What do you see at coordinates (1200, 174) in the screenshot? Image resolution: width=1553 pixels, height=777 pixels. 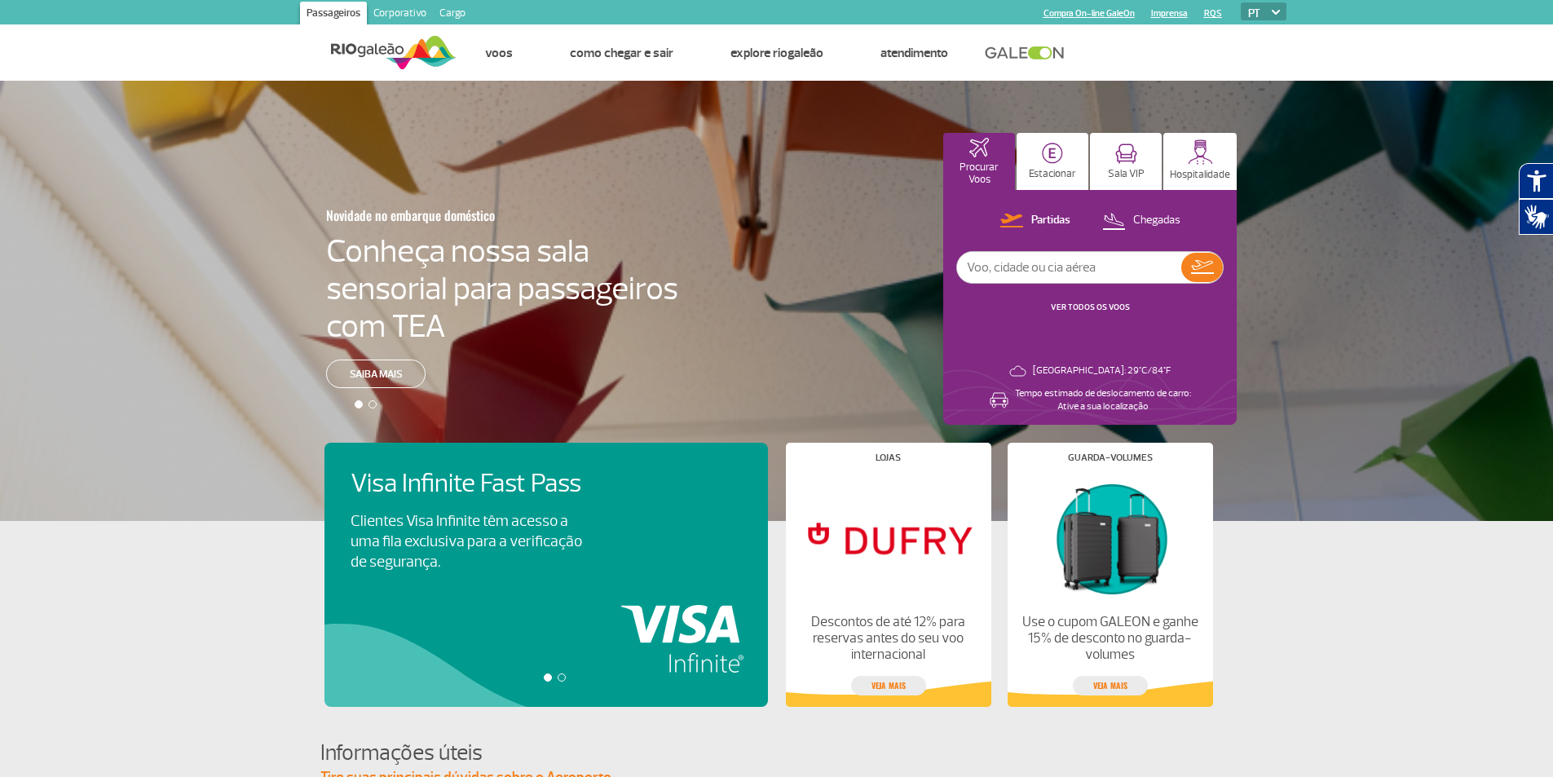 I see `p: Hospitalidade` at bounding box center [1200, 174].